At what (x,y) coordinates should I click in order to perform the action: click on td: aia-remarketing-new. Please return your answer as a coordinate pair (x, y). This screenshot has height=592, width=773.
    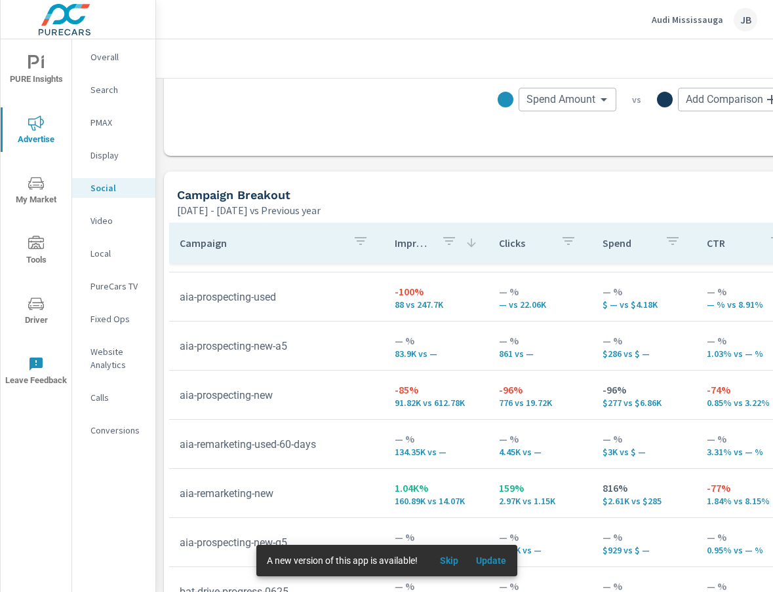
    Looking at the image, I should click on (277, 493).